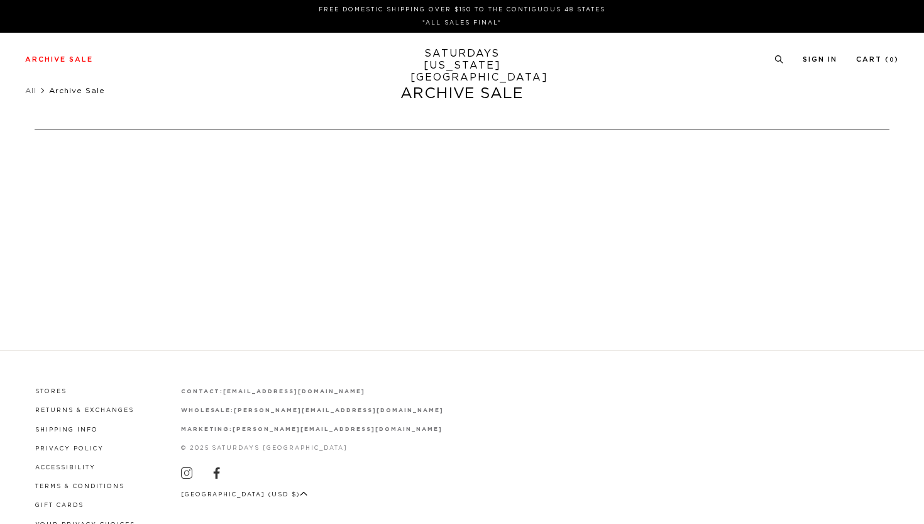 This screenshot has height=524, width=924. What do you see at coordinates (59, 59) in the screenshot?
I see `a: Archive Sale` at bounding box center [59, 59].